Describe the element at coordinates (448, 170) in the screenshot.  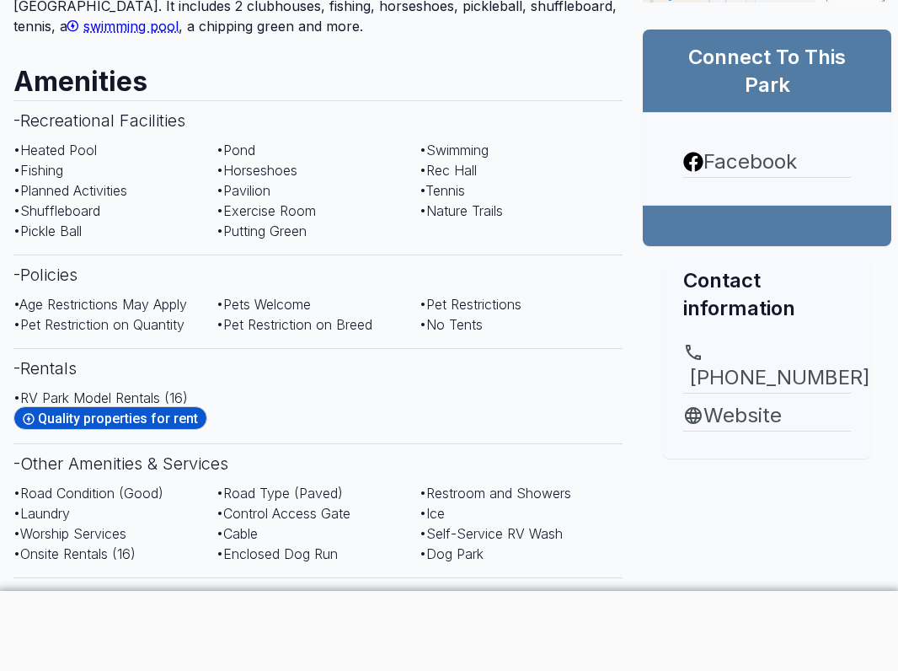
I see `span: • Rec Hall` at that location.